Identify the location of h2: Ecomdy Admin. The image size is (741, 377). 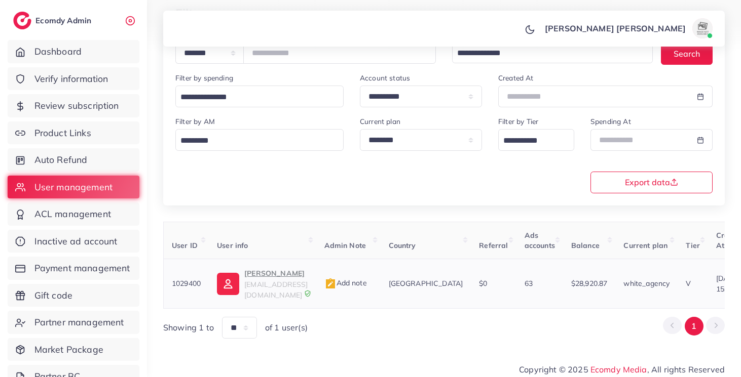
(64, 20).